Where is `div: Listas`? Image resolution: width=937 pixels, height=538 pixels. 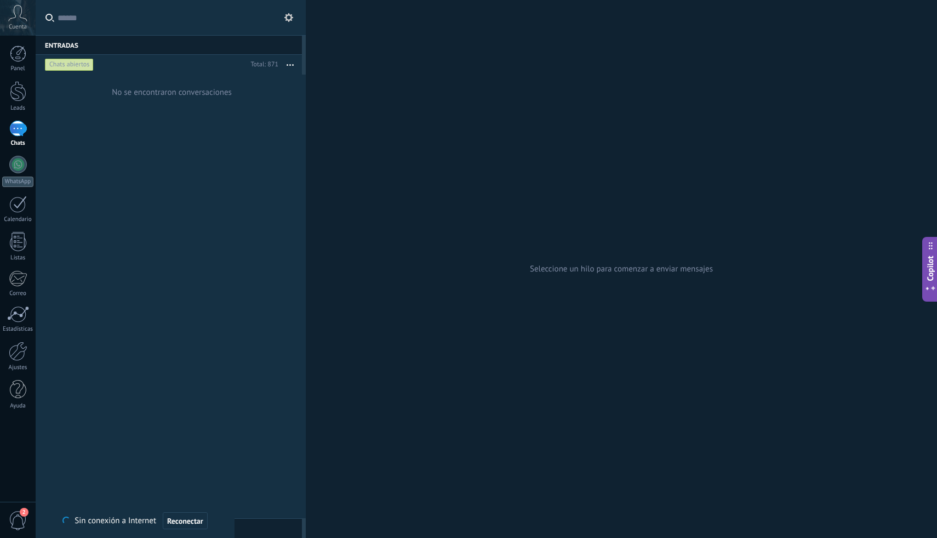
div: Listas is located at coordinates (18, 258).